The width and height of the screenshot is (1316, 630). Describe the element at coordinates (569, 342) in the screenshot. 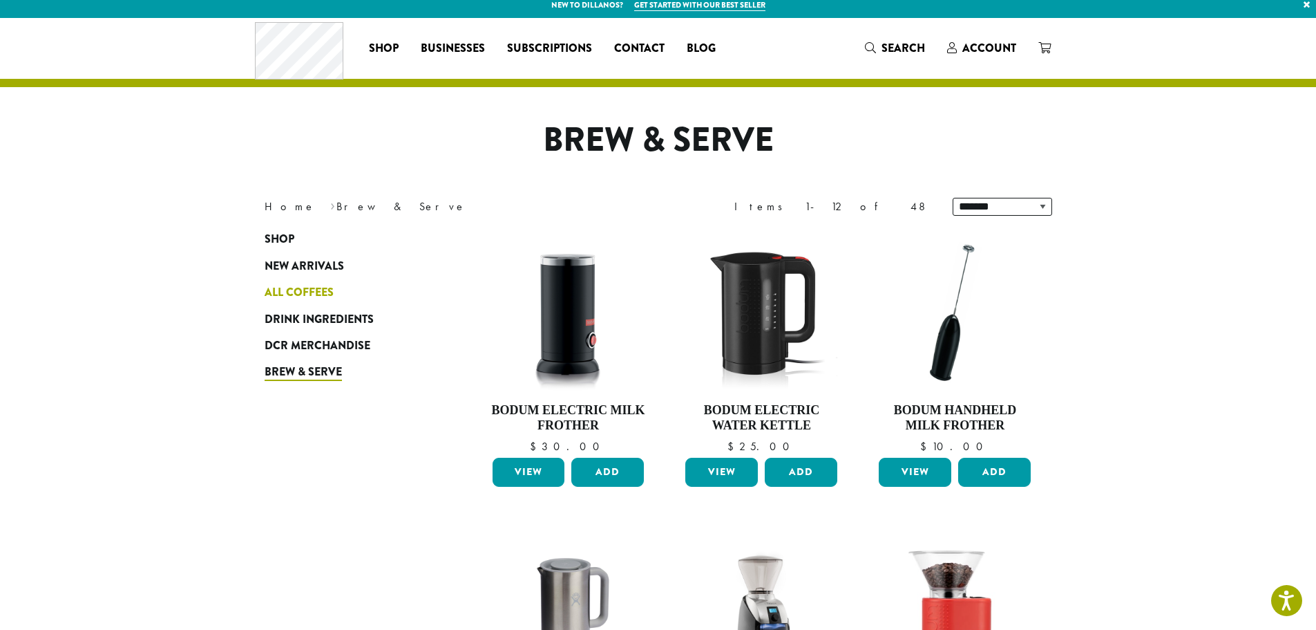

I see `a: Bodum Electric Milk Frother $30.00` at that location.